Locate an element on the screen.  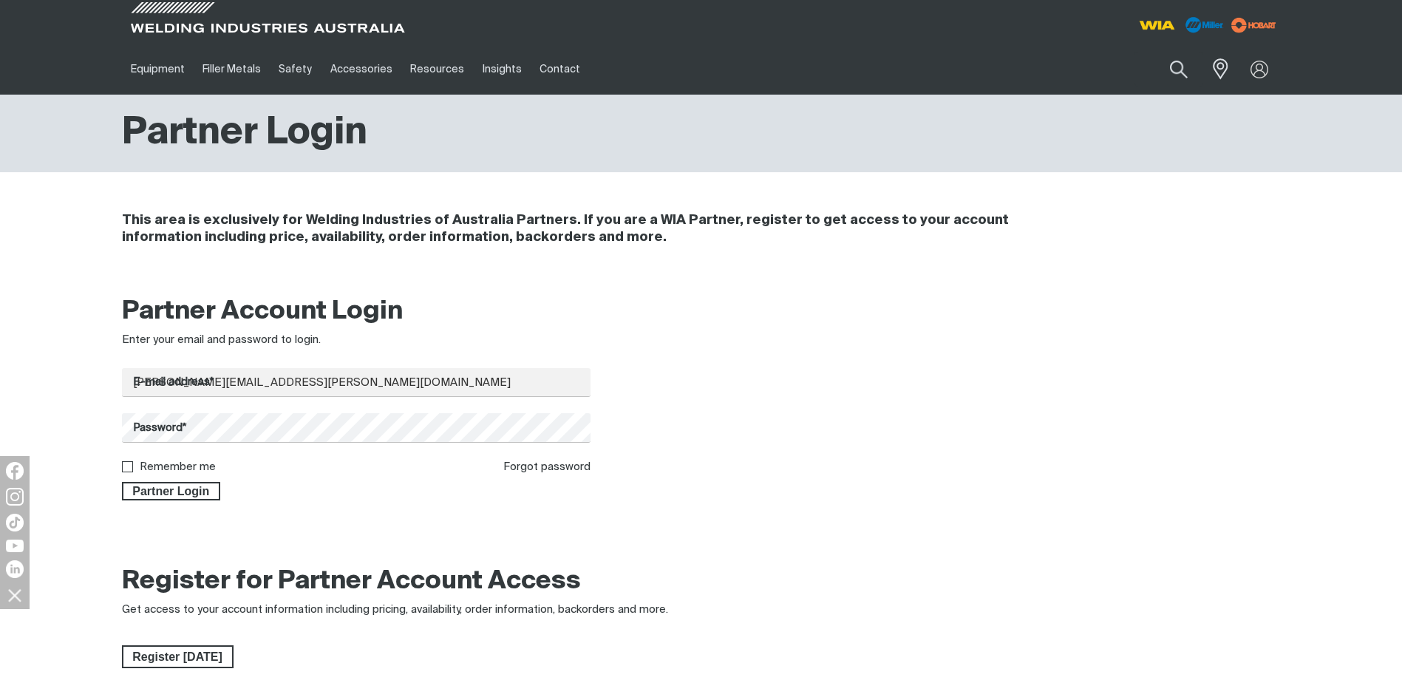
img: LinkedIn is located at coordinates (15, 569).